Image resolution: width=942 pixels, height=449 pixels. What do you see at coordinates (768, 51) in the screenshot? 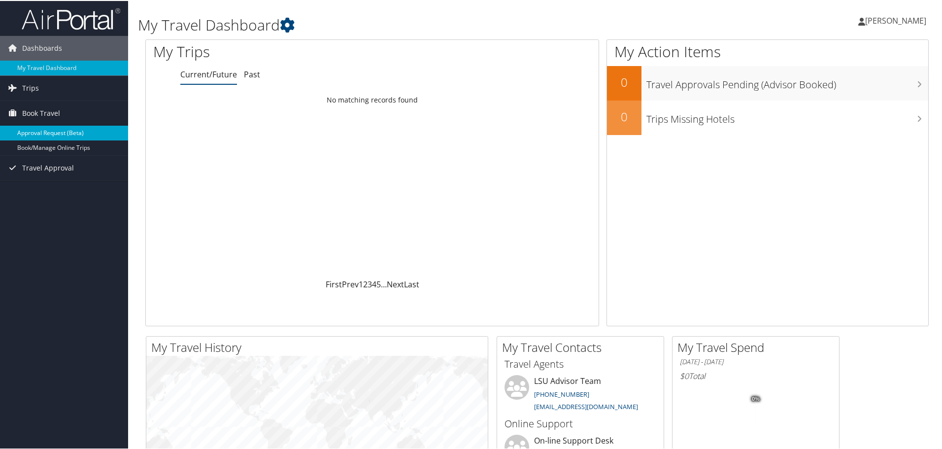
I see `h1: My Action Items` at bounding box center [768, 51].